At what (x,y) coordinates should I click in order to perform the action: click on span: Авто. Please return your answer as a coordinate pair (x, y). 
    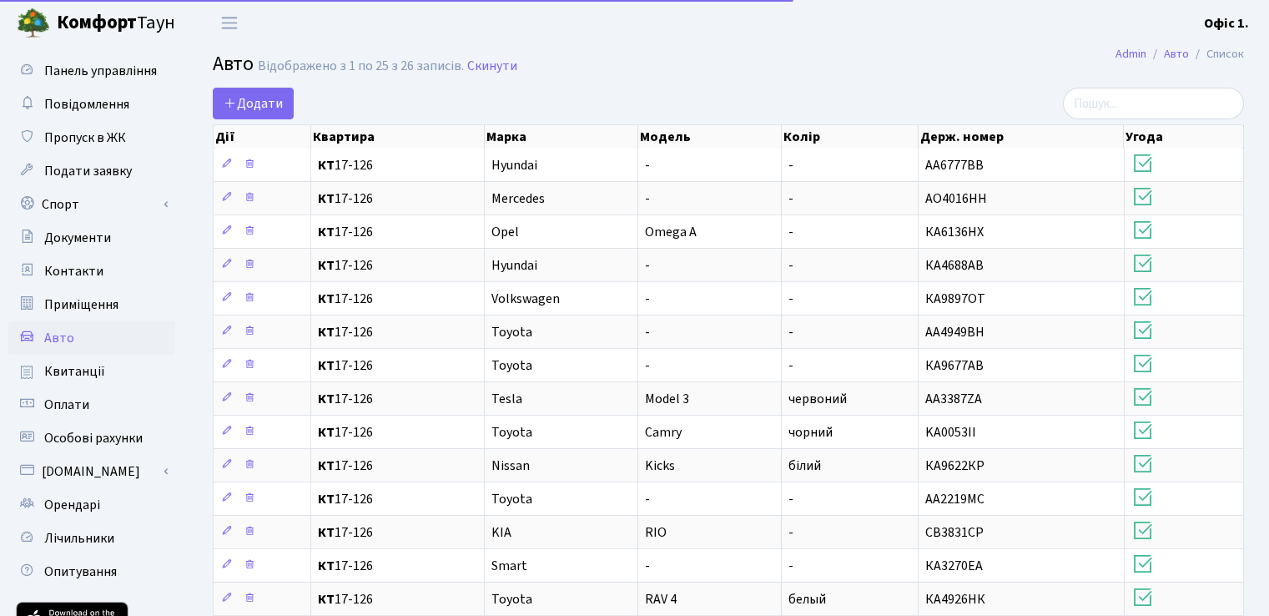
    Looking at the image, I should click on (59, 338).